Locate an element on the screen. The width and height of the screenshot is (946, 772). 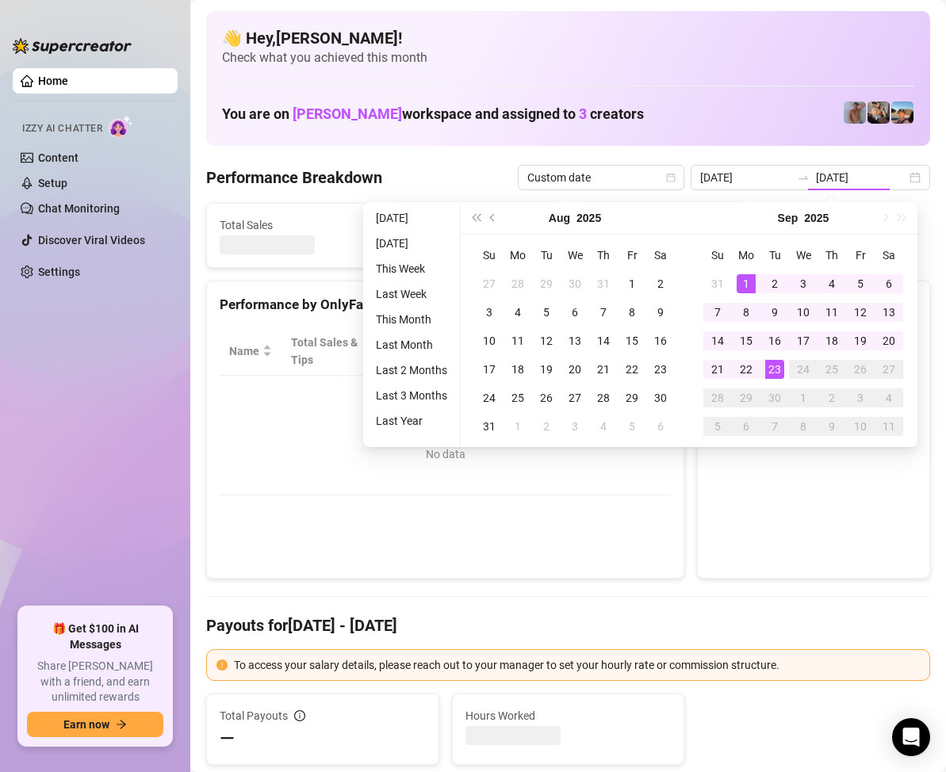
span: Hours Worked is located at coordinates (568, 716).